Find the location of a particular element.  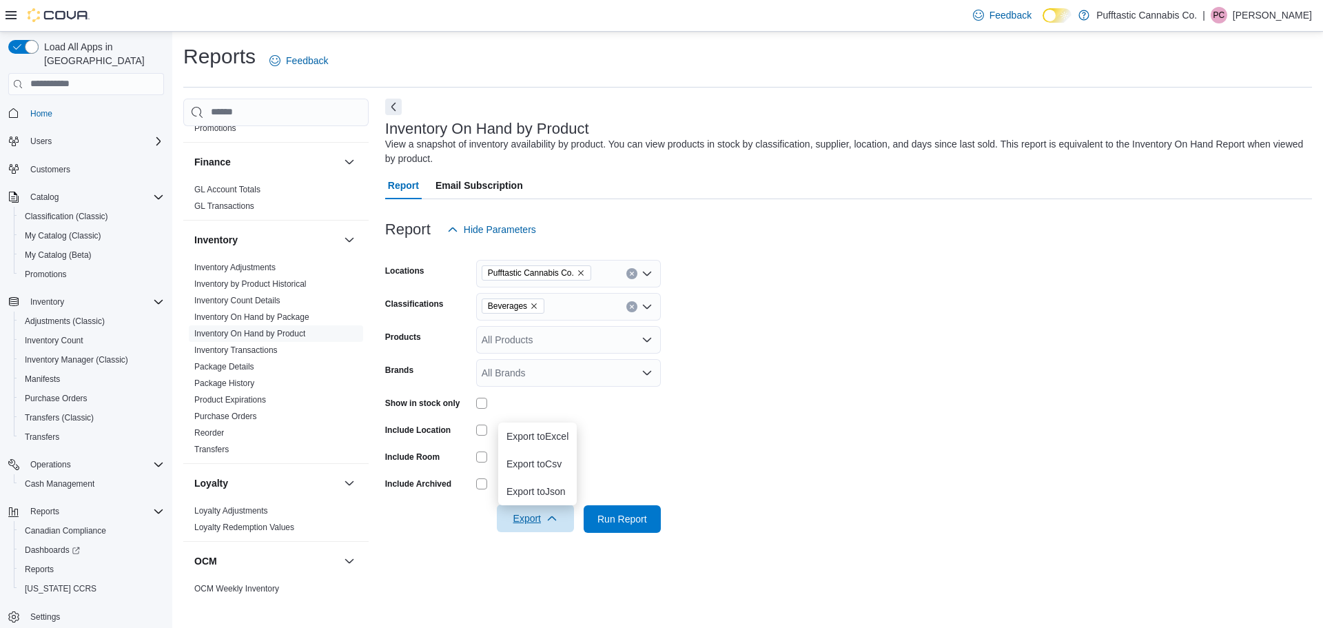

div: View a snapshot of inventory availability by product. You can view products in stock by classific... is located at coordinates (845, 152).